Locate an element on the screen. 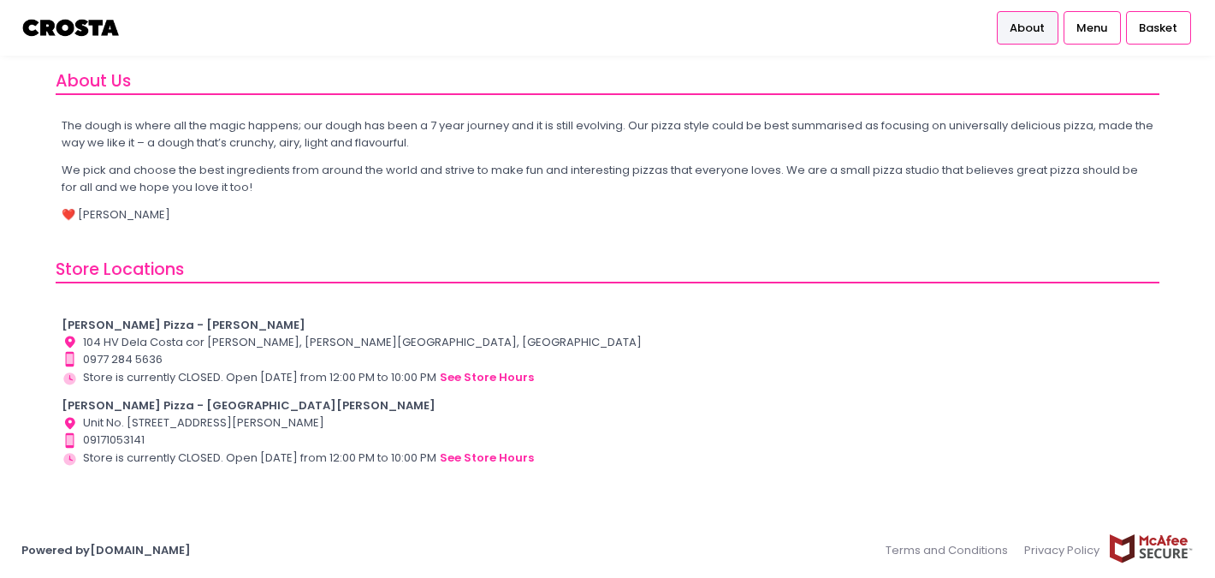  p: Crosta Pizzeria is located at coordinates (608, 40).